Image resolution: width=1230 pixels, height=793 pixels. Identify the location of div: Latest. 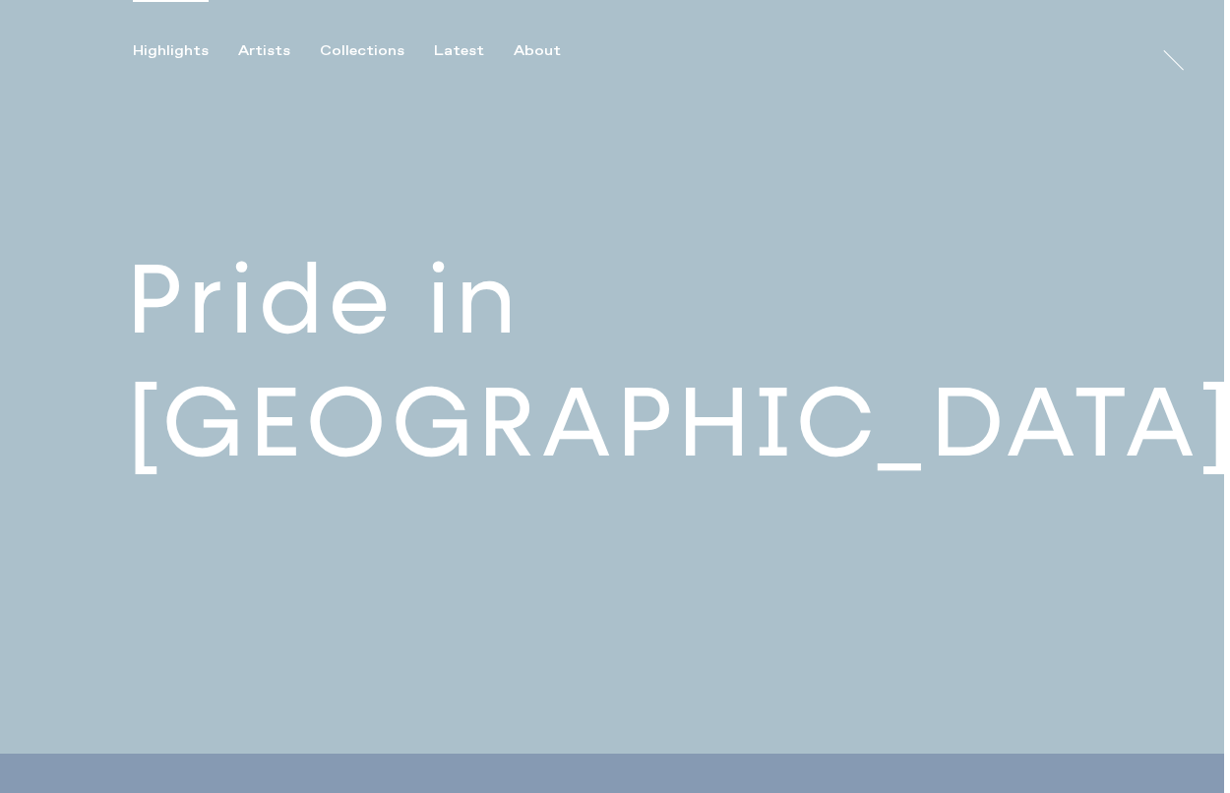
(458, 51).